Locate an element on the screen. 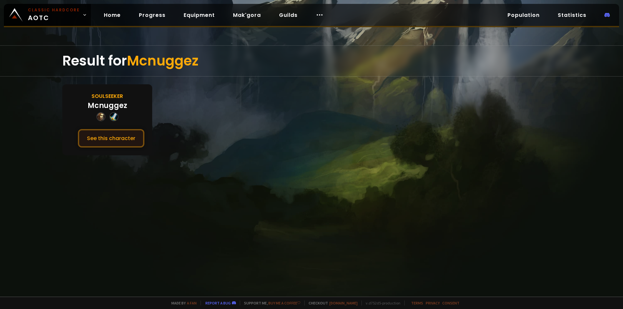 This screenshot has height=309, width=623. div: Soulseeker is located at coordinates (107, 96).